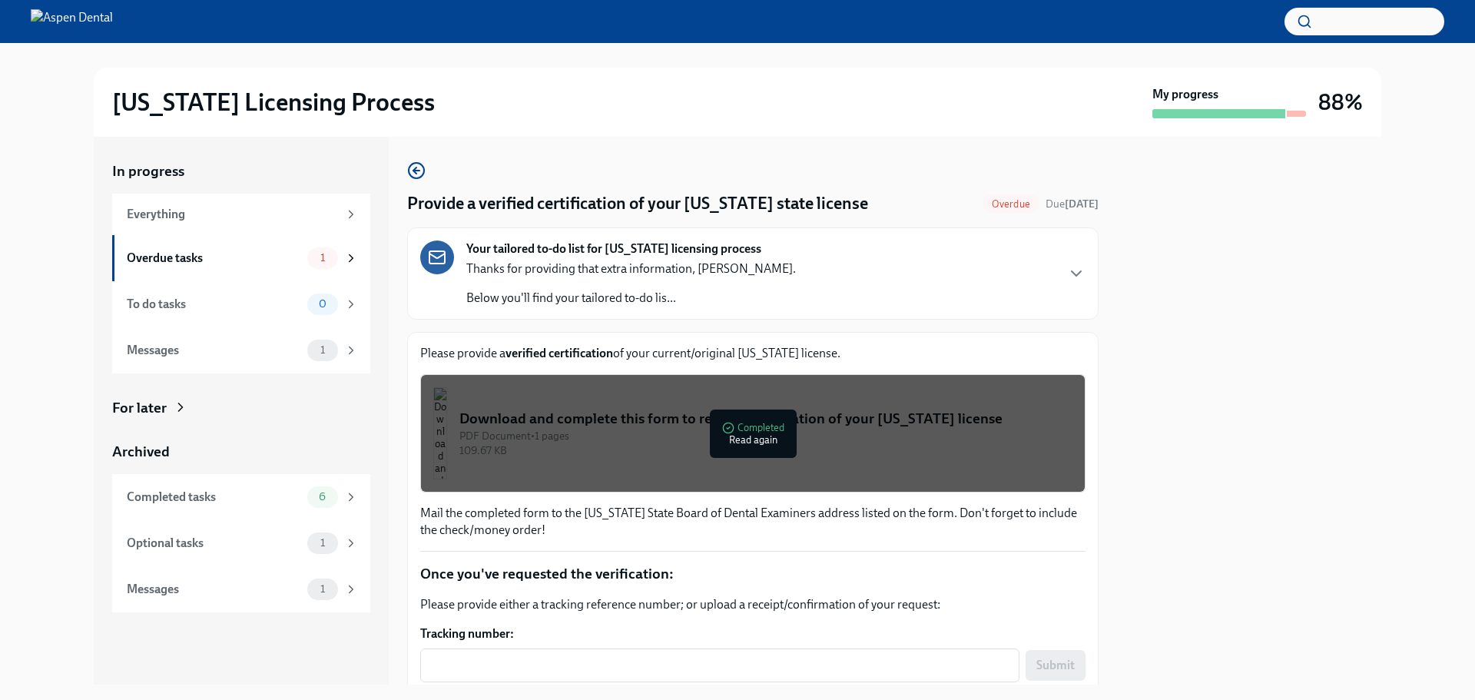 The width and height of the screenshot is (1475, 700). What do you see at coordinates (241, 171) in the screenshot?
I see `div: In progress` at bounding box center [241, 171].